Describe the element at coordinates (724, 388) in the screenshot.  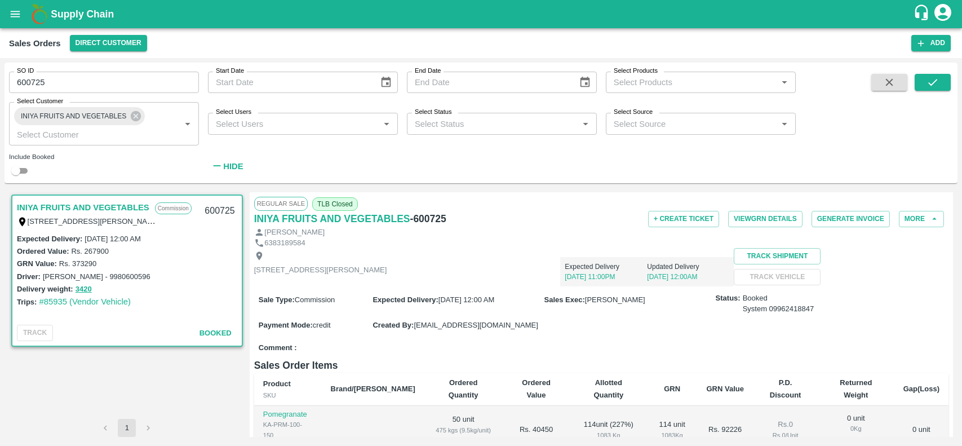
I see `b: GRN Value` at that location.